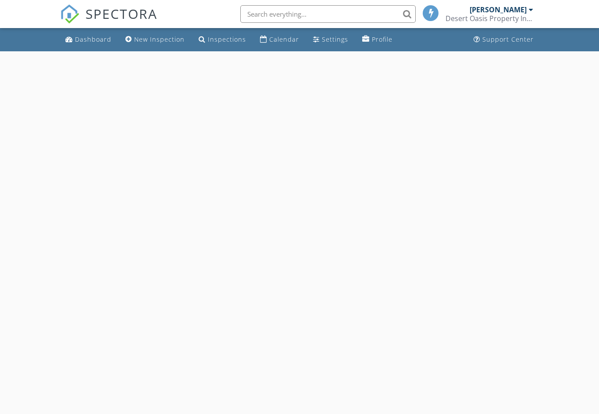  What do you see at coordinates (109, 21) in the screenshot?
I see `a: SPECTORA` at bounding box center [109, 21].